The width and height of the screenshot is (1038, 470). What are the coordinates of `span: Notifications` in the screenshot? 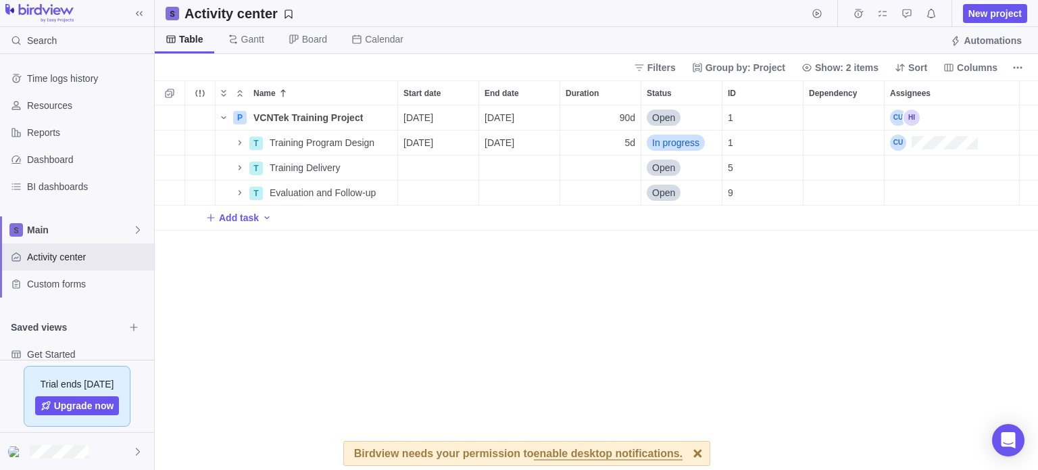 It's located at (931, 14).